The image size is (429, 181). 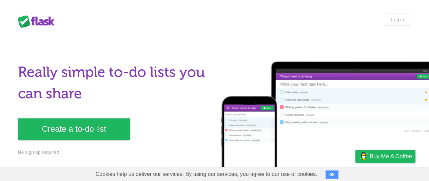 What do you see at coordinates (385, 156) in the screenshot?
I see `a: Buy me a coffee` at bounding box center [385, 156].